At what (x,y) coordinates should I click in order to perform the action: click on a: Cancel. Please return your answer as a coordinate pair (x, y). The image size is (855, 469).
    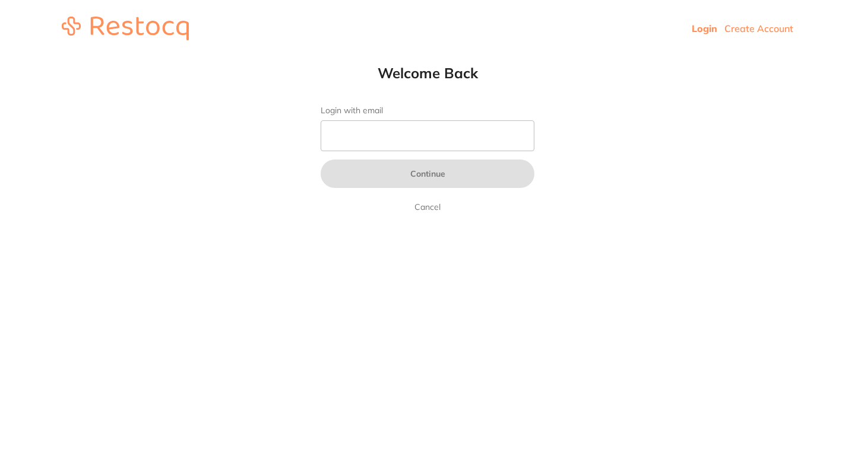
    Looking at the image, I should click on (427, 207).